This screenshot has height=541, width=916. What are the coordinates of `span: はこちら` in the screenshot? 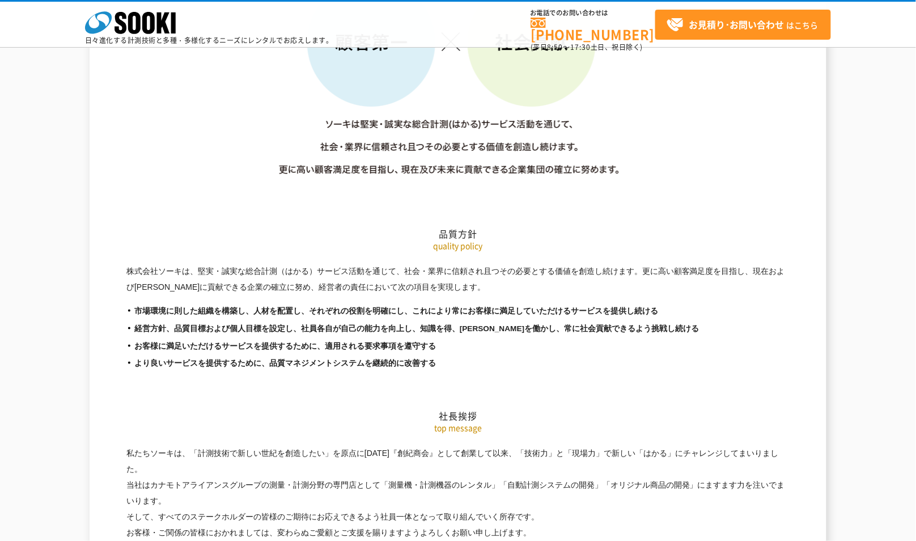 It's located at (742, 25).